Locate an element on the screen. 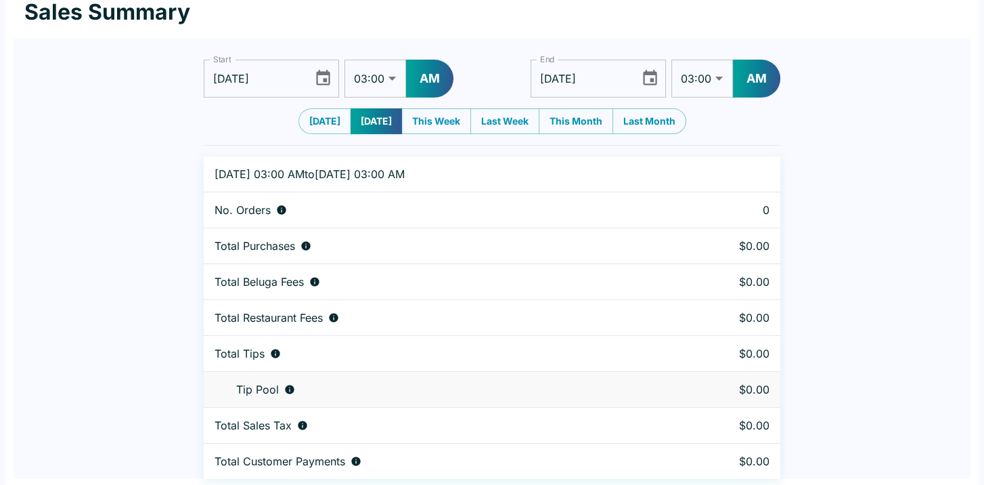  button: Choose date, selected date is Sep 3, 2025 is located at coordinates (650, 78).